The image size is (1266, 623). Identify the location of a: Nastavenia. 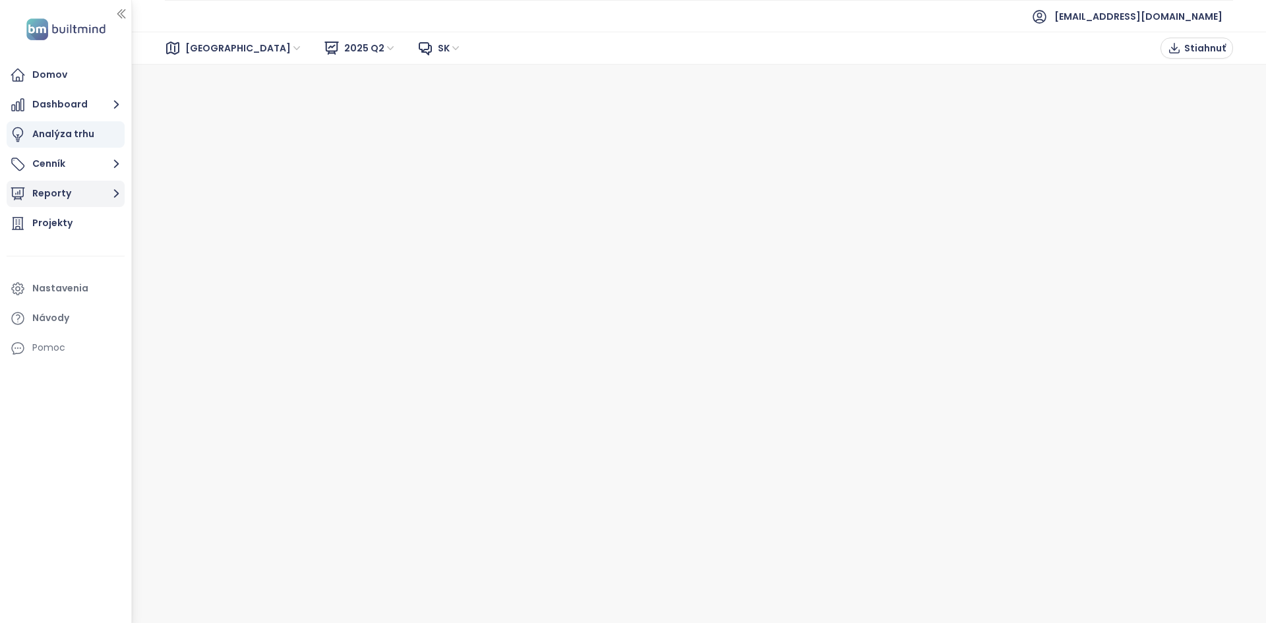
(65, 289).